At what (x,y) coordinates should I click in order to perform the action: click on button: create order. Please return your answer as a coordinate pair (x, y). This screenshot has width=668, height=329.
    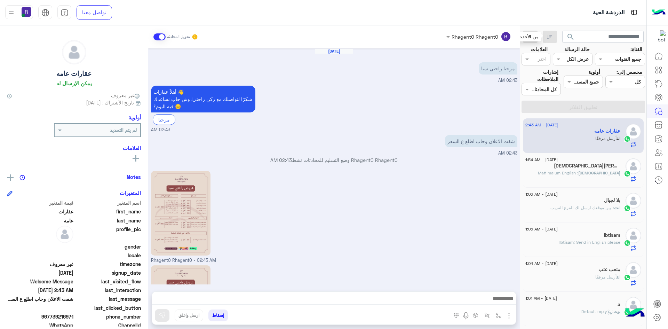
    Looking at the image, I should click on (476, 315).